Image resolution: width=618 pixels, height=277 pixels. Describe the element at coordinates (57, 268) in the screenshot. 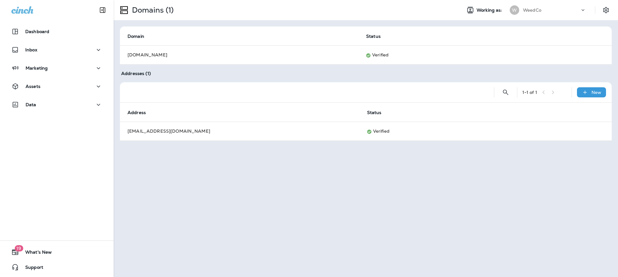

I see `button: Support` at that location.